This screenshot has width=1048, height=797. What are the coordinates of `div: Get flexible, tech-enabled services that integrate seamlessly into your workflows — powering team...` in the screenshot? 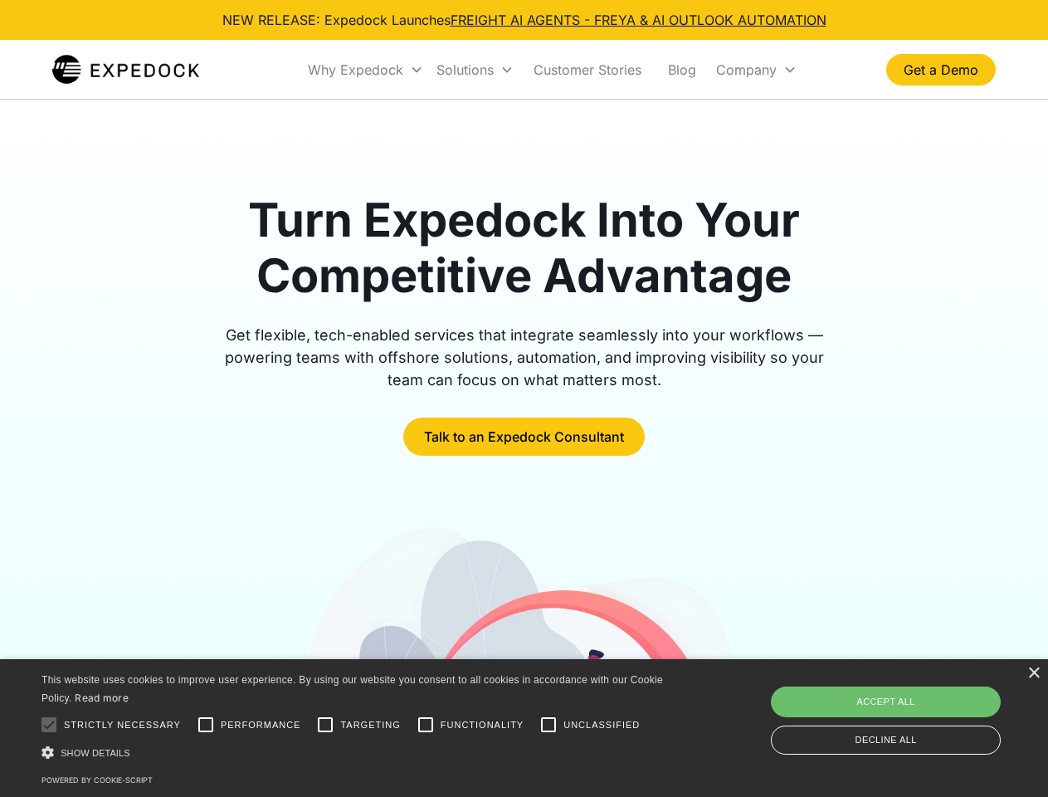 It's located at (525, 357).